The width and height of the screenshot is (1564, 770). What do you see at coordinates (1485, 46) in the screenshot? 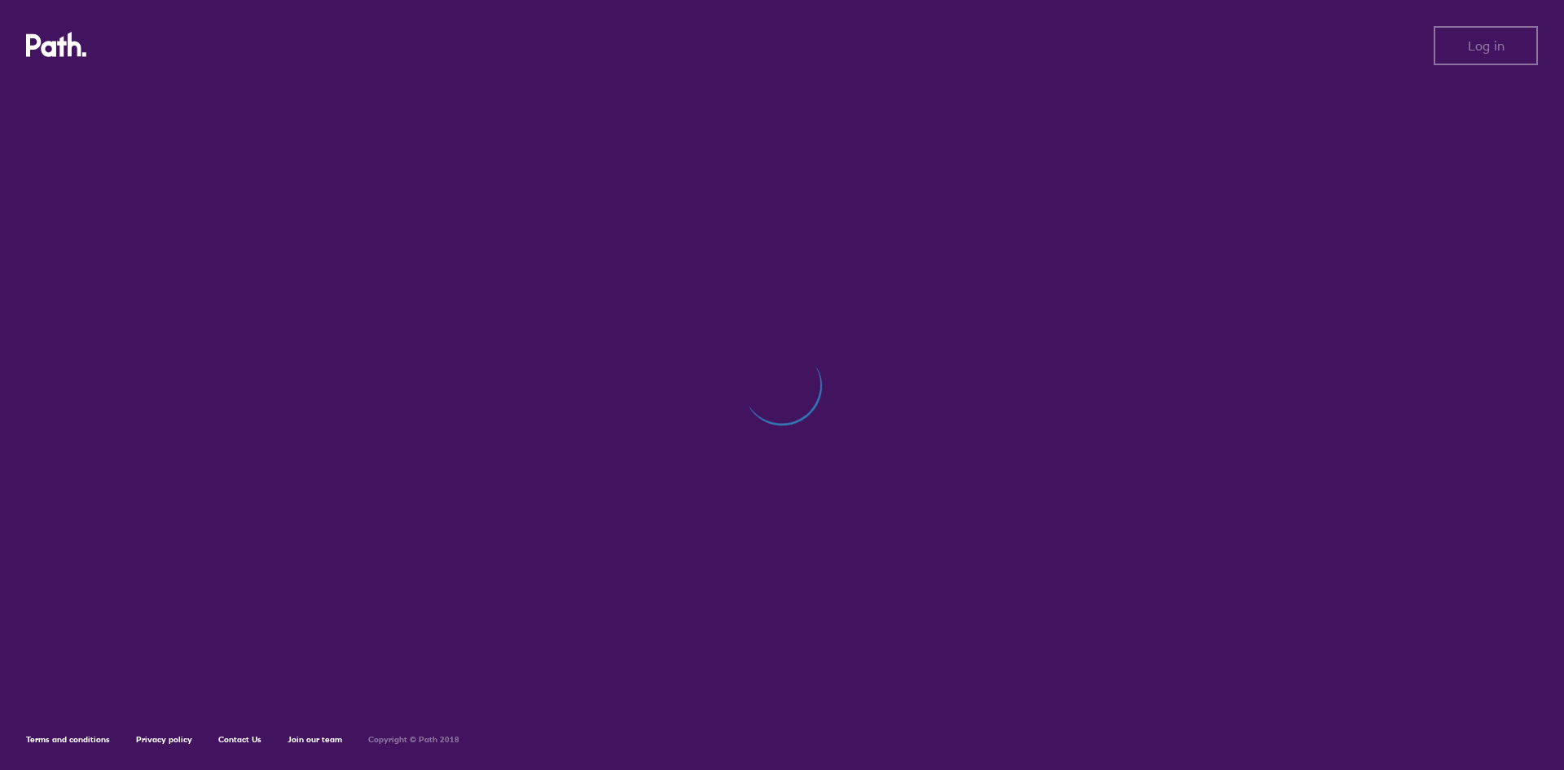
I see `span: Log in` at bounding box center [1485, 46].